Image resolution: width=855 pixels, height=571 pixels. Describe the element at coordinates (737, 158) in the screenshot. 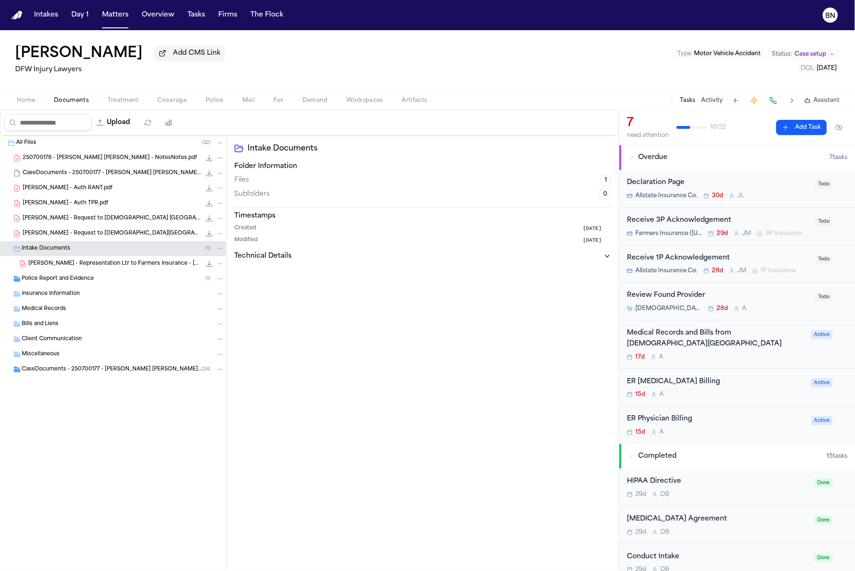

I see `button: Overdue7tasks` at that location.